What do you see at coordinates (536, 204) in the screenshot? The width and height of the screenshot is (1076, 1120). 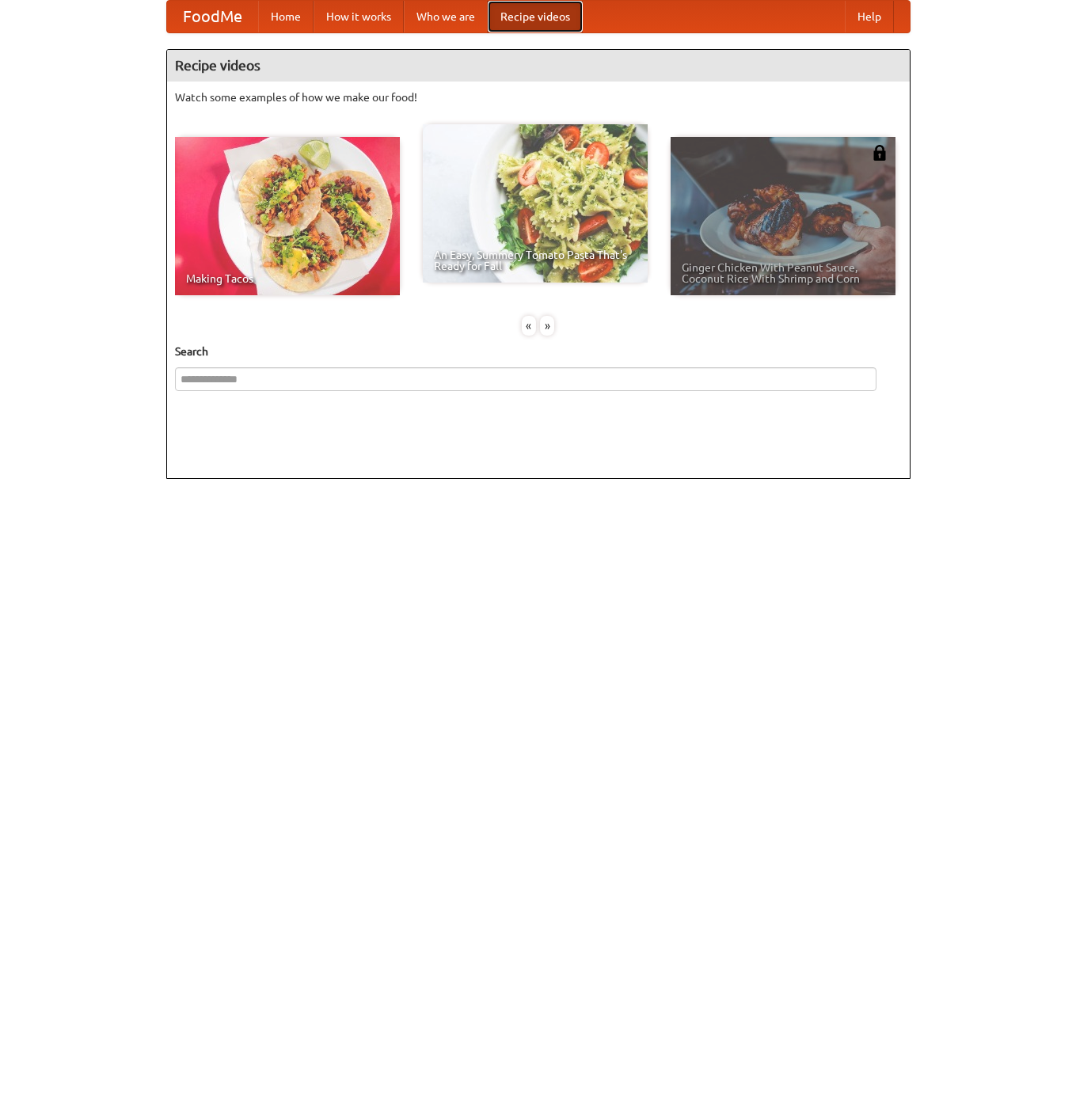 I see `a: An Easy, Summery Tomato Pasta That's Ready for Fall` at bounding box center [536, 204].